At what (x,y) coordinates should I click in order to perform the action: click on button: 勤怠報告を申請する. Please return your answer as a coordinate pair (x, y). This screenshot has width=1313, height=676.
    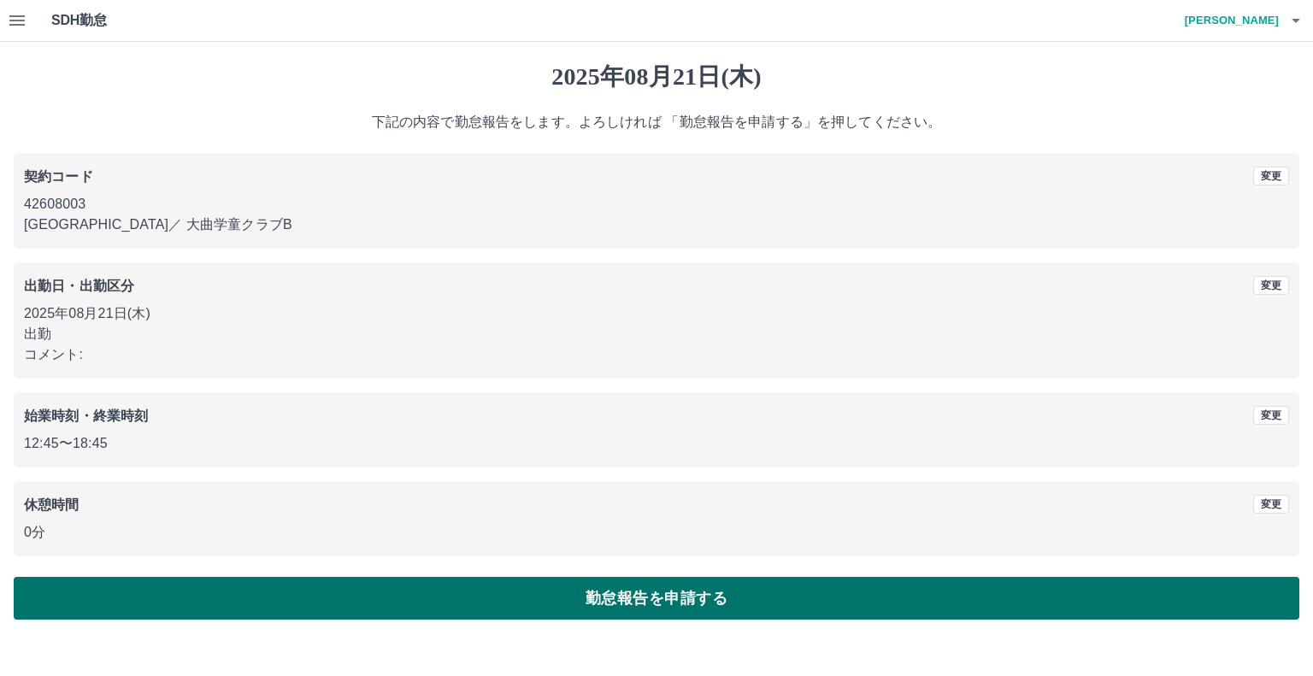
    Looking at the image, I should click on (656, 598).